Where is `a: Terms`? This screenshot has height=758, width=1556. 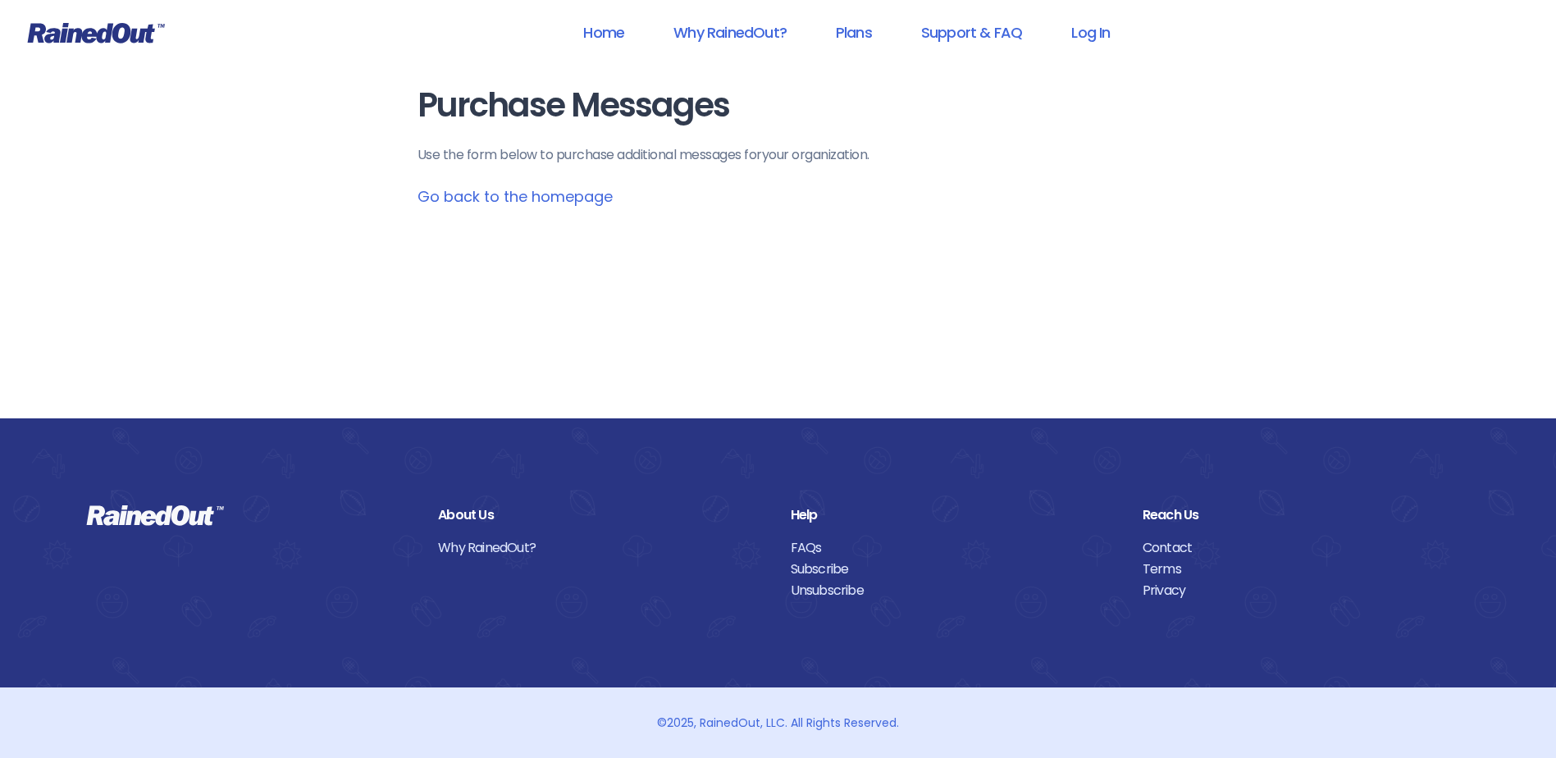
a: Terms is located at coordinates (1306, 569).